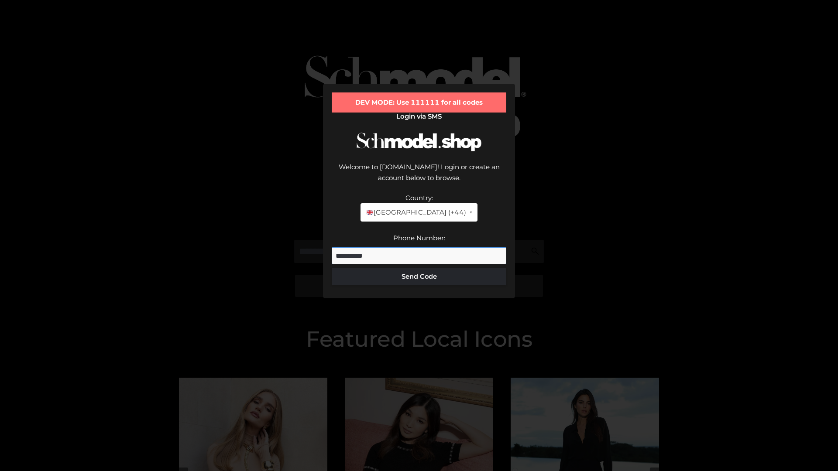 Image resolution: width=838 pixels, height=471 pixels. Describe the element at coordinates (419, 116) in the screenshot. I see `h2: Login via SMS` at that location.